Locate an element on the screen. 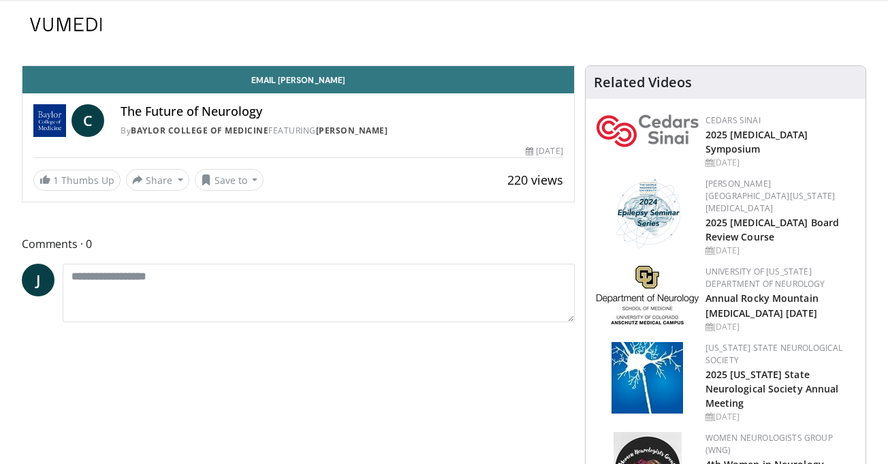  a: Women Neurologists Group (WNG) is located at coordinates (769, 443).